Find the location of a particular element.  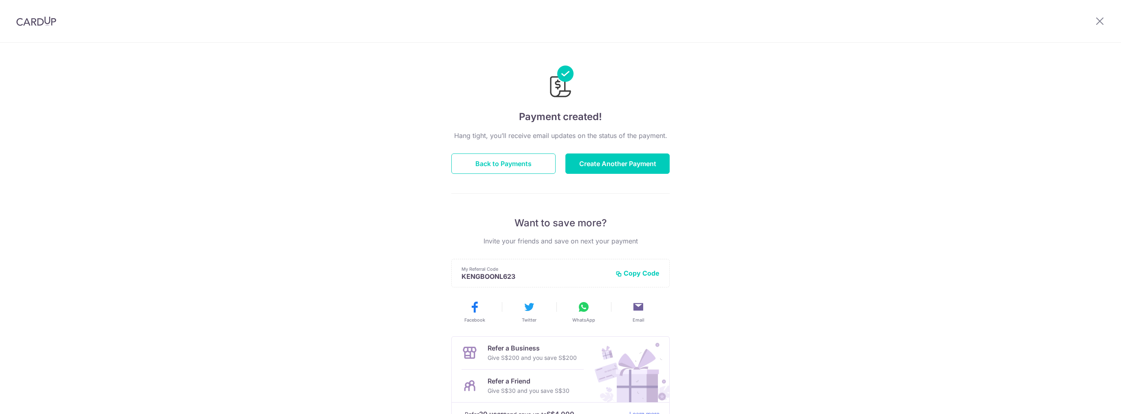

button: Create Another Payment is located at coordinates (618, 164).